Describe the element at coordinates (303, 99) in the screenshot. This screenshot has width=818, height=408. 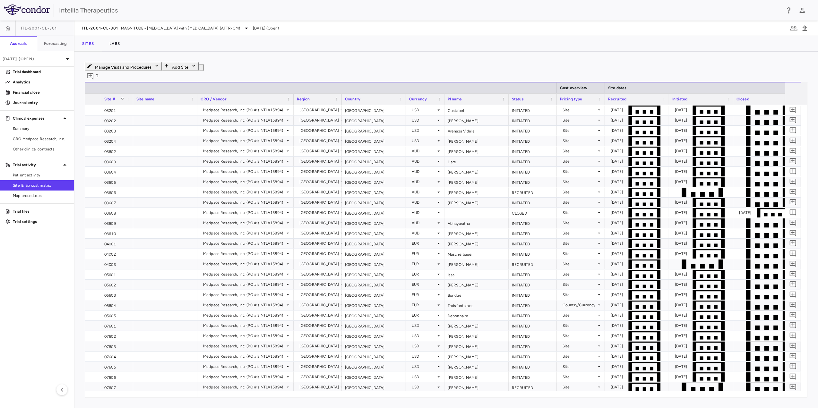
I see `span: Region` at that location.